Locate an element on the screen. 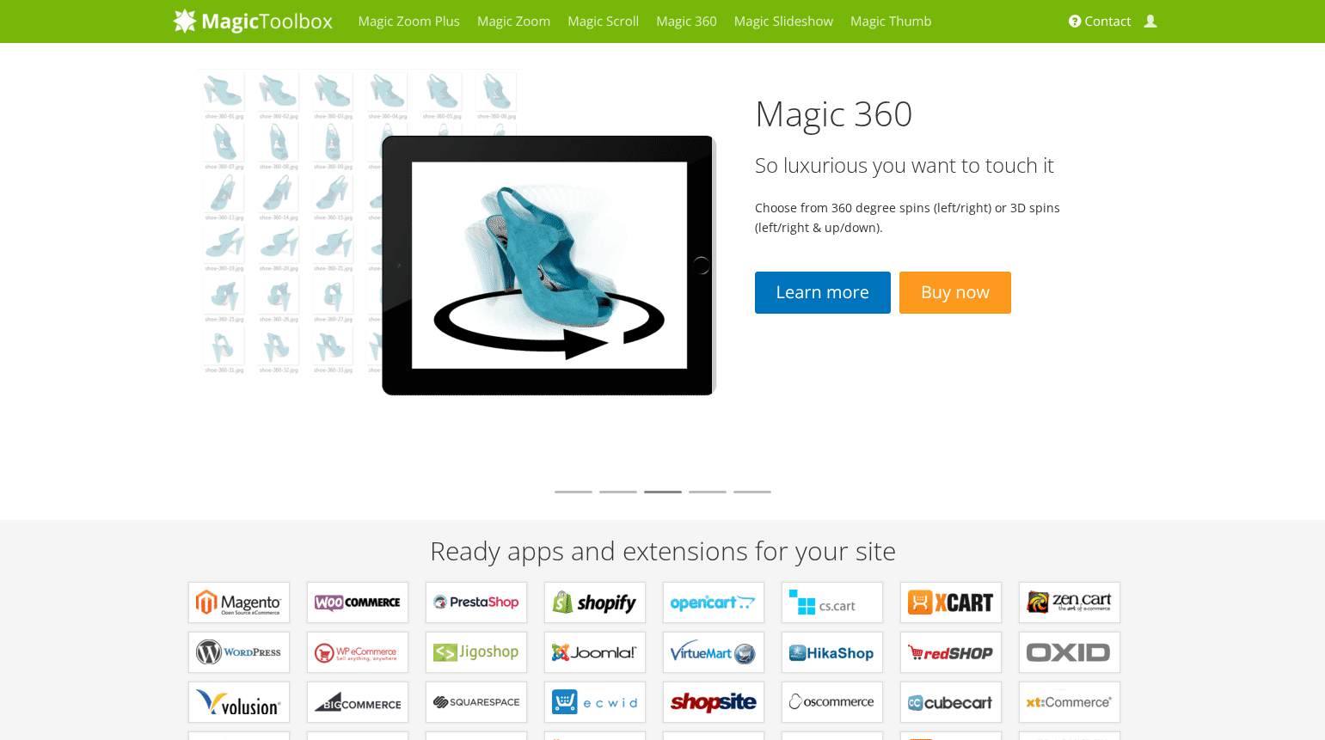  a: Extensions for xt:Commerce is located at coordinates (1070, 703).